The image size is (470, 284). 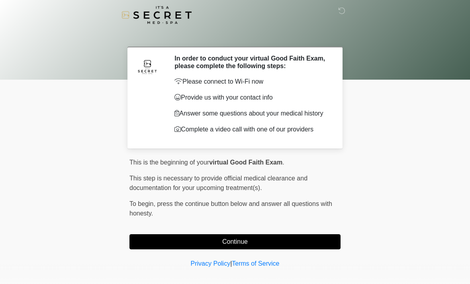 I want to click on p: Answer some questions about your medical history, so click(x=251, y=114).